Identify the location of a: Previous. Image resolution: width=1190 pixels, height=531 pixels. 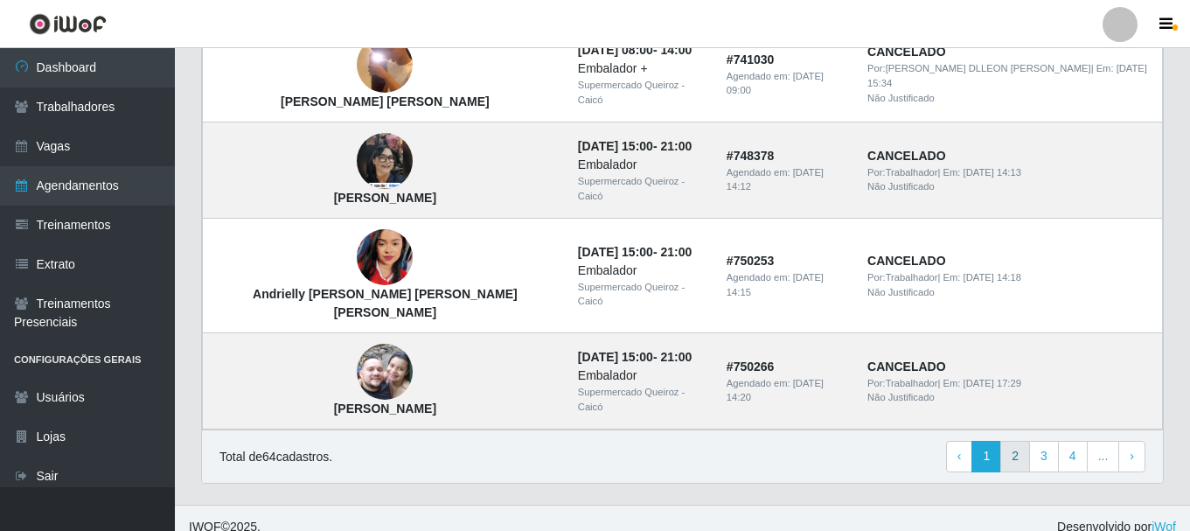
(959, 456).